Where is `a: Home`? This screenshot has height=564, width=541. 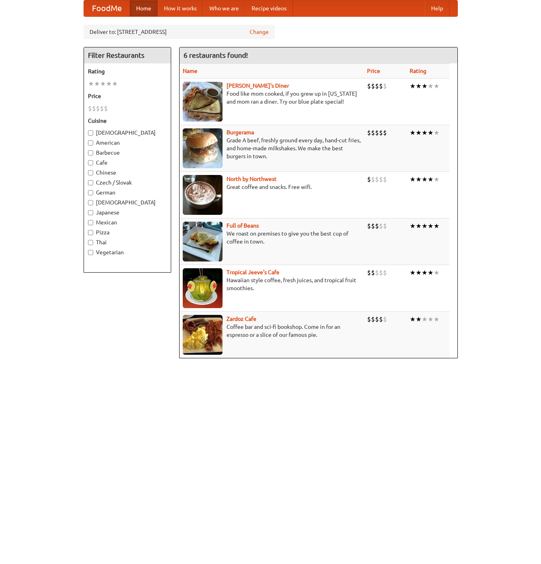
a: Home is located at coordinates (144, 8).